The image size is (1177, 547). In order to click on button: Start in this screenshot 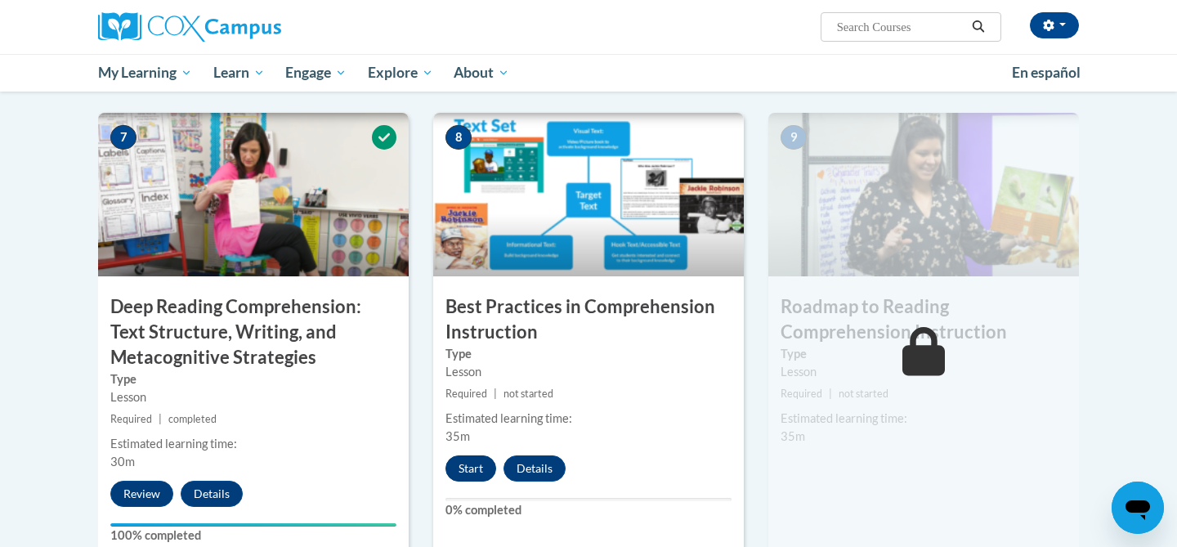, I will do `click(471, 468)`.